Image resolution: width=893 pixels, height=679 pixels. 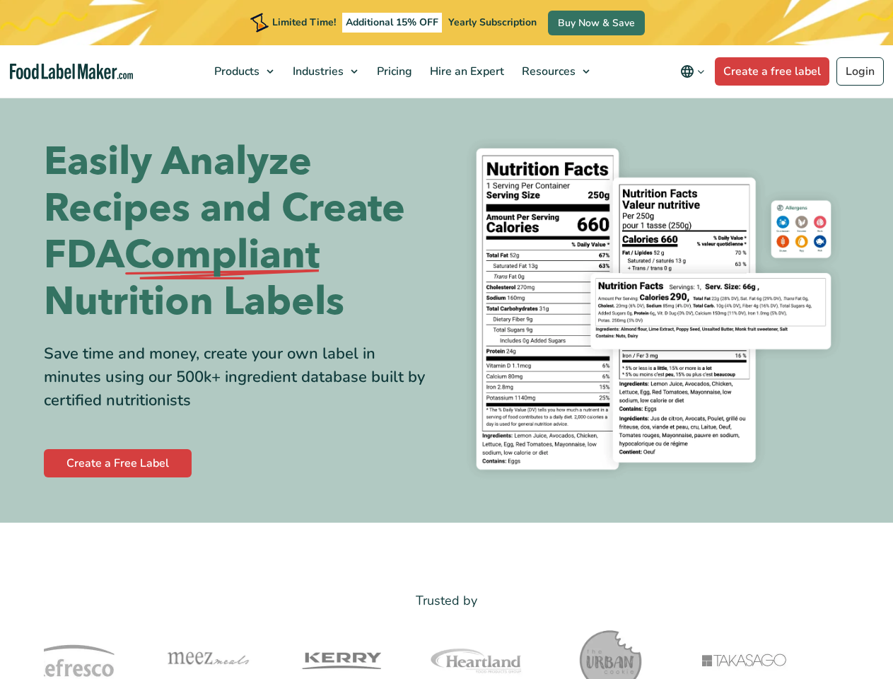 I want to click on a: Buy Now & Save, so click(x=596, y=23).